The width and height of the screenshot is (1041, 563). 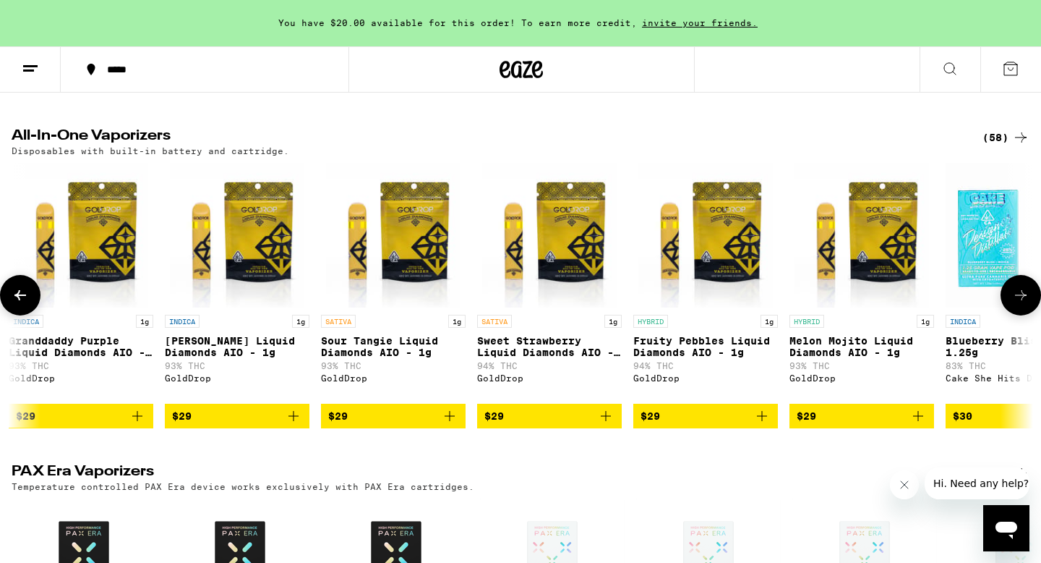 What do you see at coordinates (458, 22) in the screenshot?
I see `span: You have $20.00 available for this order! To earn more credit,` at bounding box center [458, 22].